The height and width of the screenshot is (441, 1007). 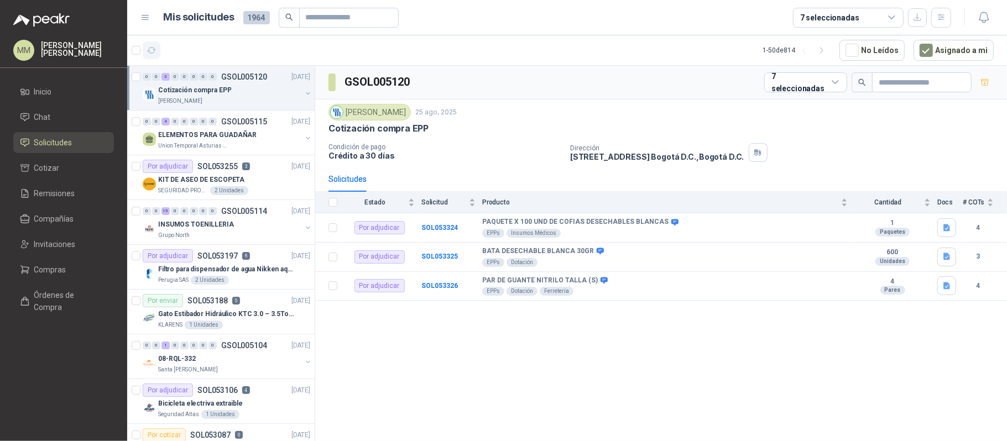 What do you see at coordinates (64, 92) in the screenshot?
I see `a: Inicio` at bounding box center [64, 92].